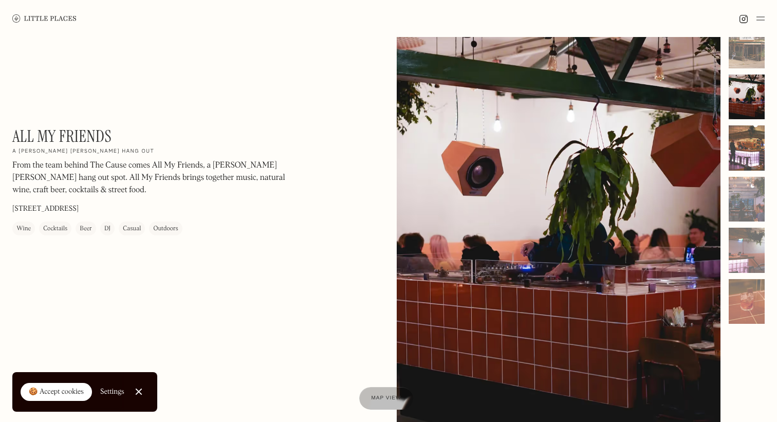 This screenshot has width=777, height=422. What do you see at coordinates (139, 392) in the screenshot?
I see `a: Close Cookie Popup` at bounding box center [139, 392].